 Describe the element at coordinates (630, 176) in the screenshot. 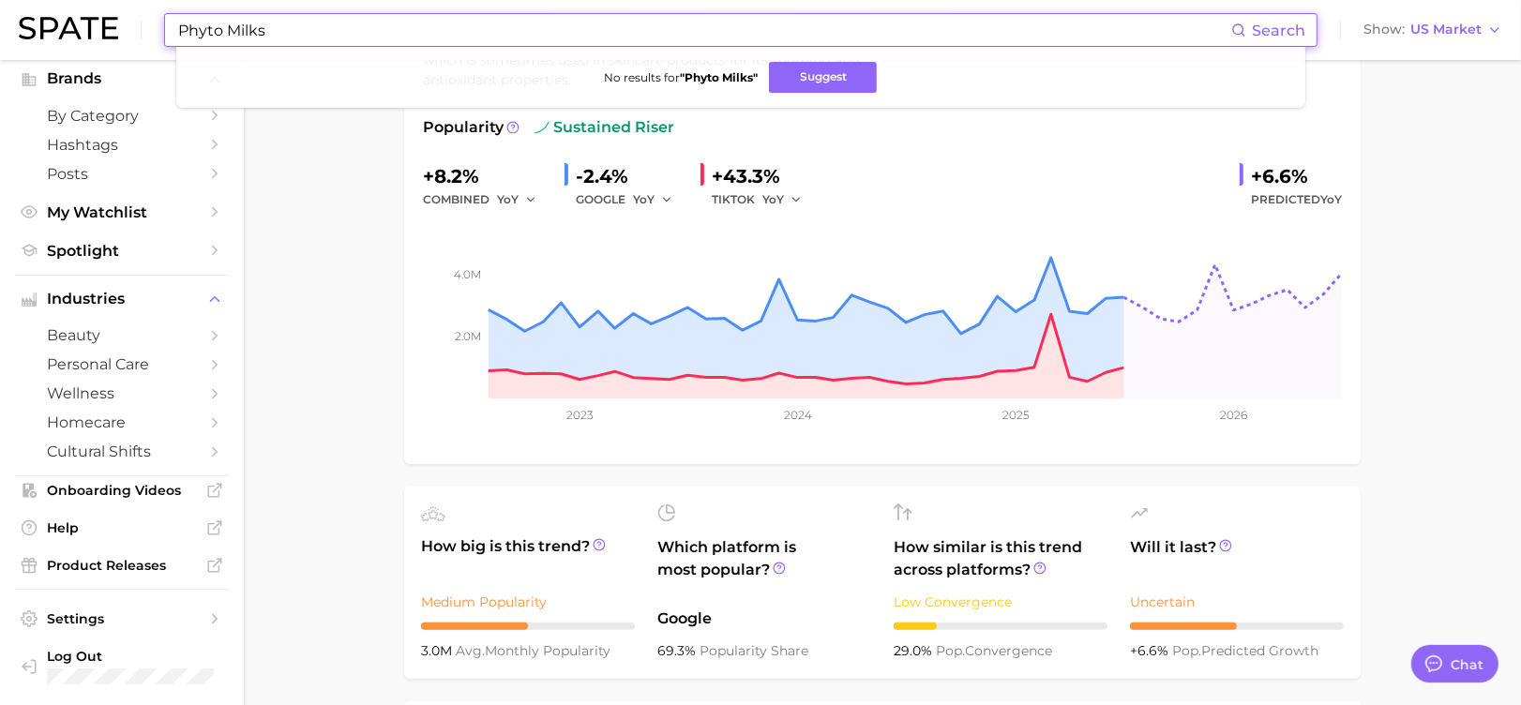

I see `div: -2.4%` at that location.